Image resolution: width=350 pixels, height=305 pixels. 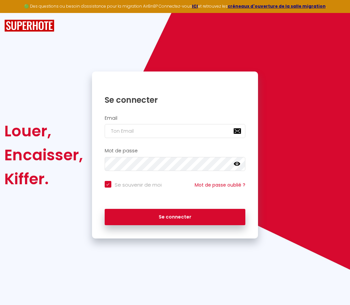 What do you see at coordinates (175, 100) in the screenshot?
I see `h1: Se connecter` at bounding box center [175, 100].